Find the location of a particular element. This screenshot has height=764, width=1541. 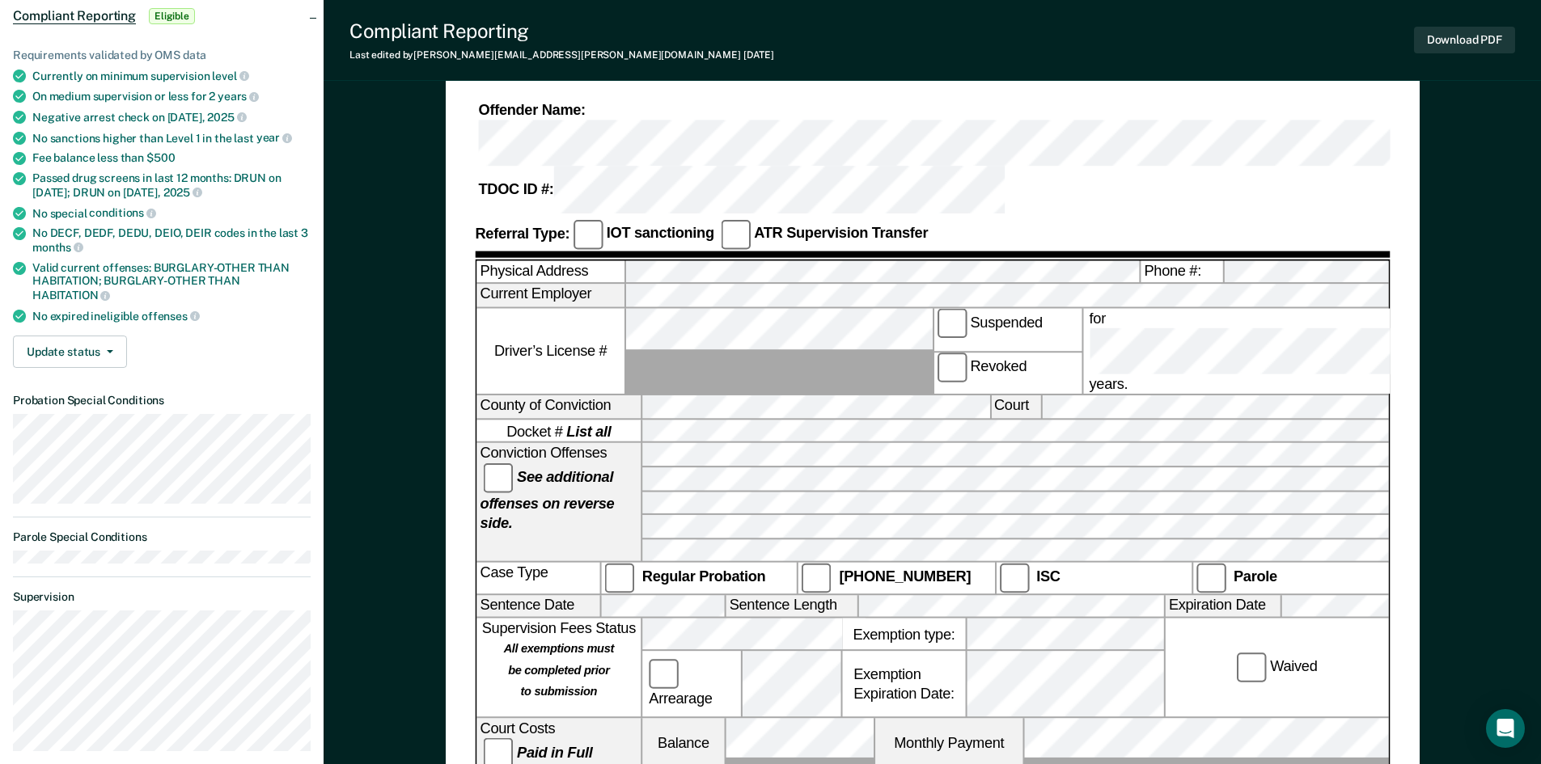

div: No sanctions higher than Level 1 in the last is located at coordinates (171, 138).